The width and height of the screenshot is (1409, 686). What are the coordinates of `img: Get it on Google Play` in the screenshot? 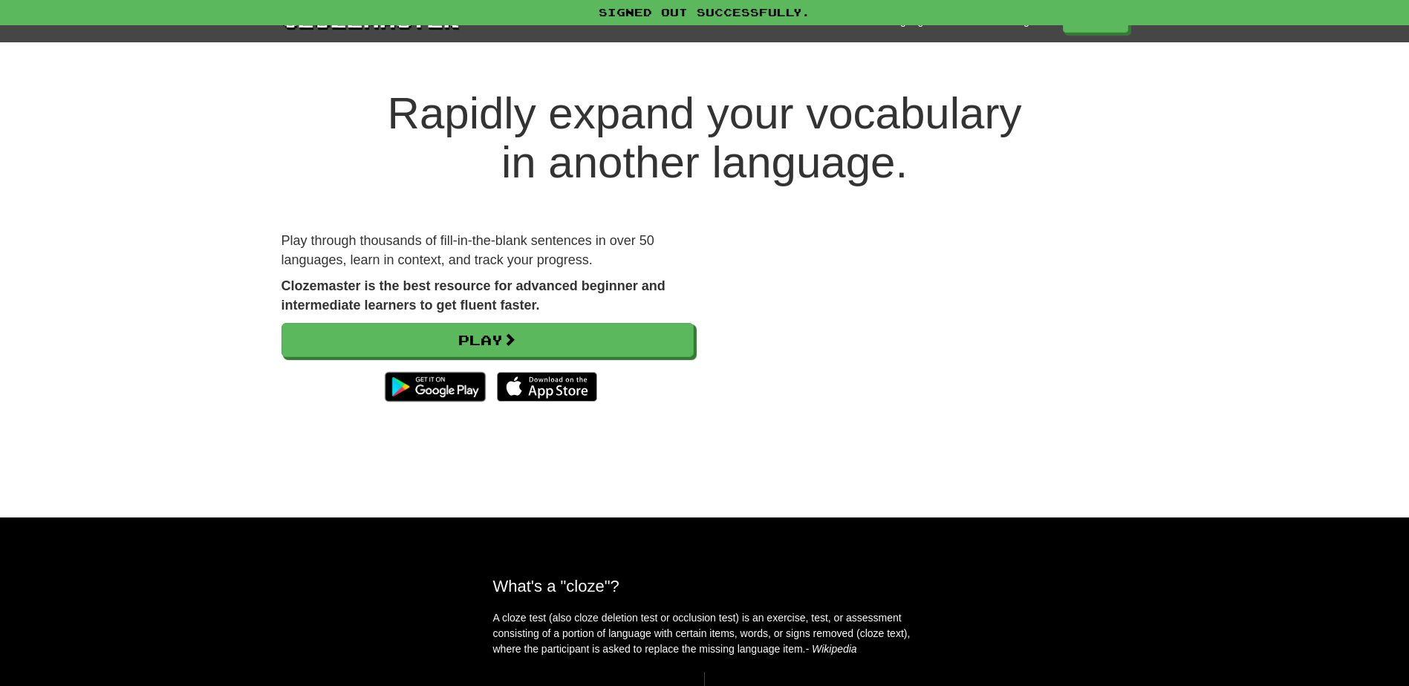 It's located at (435, 387).